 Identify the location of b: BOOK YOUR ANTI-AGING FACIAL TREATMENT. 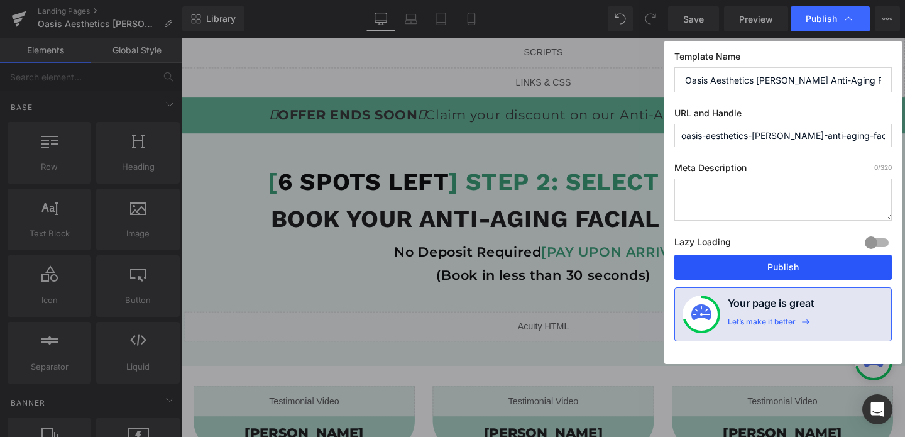
(380, 190).